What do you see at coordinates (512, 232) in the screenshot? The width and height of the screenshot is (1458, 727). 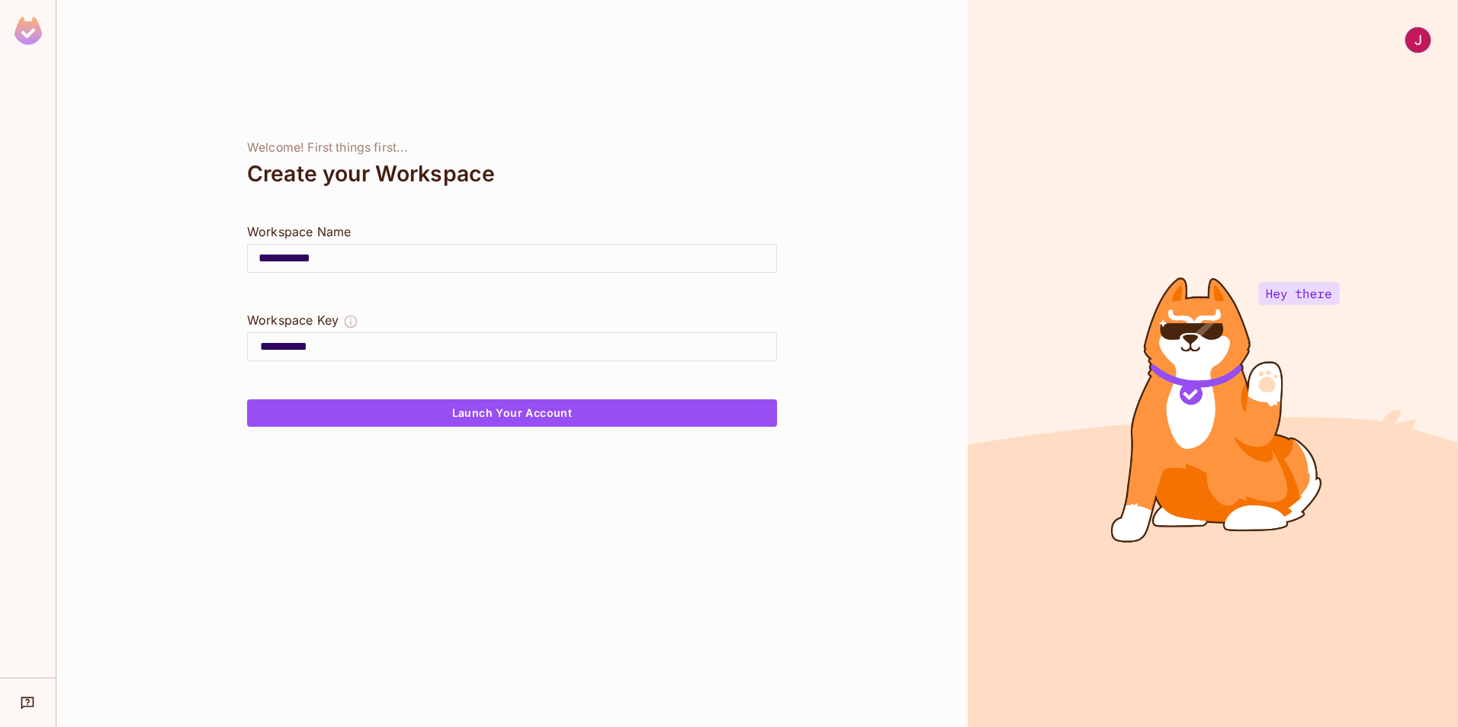 I see `div: Workspace Name` at bounding box center [512, 232].